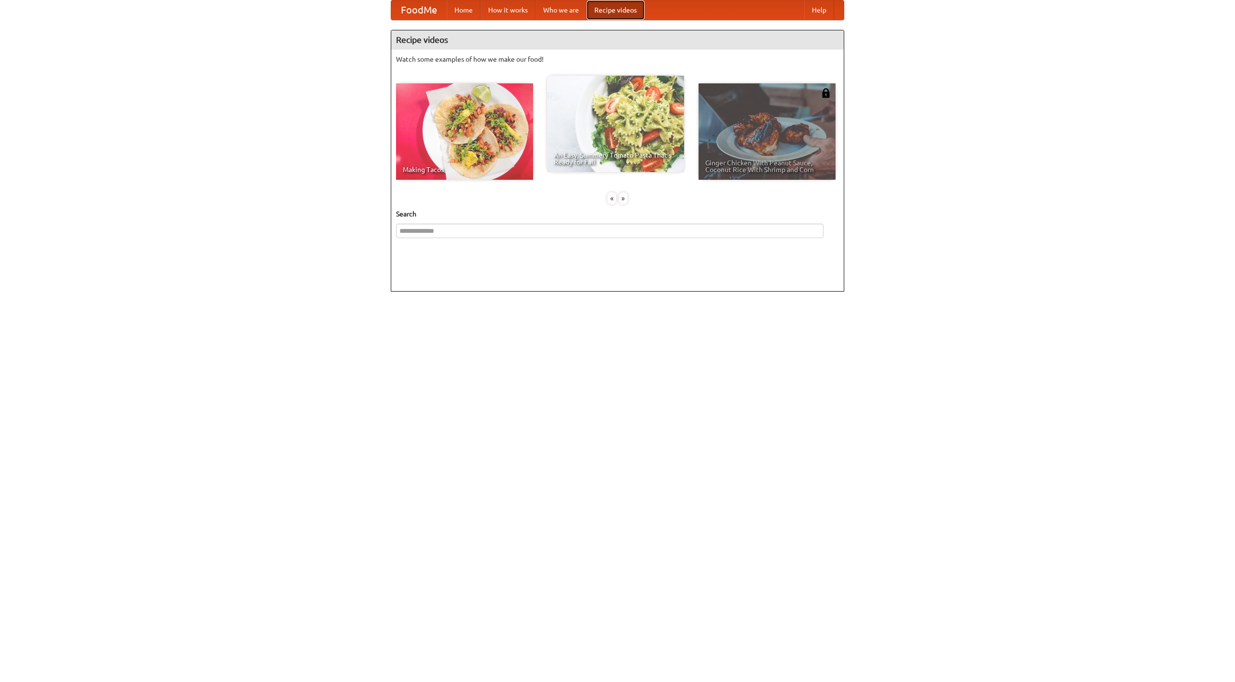 The height and width of the screenshot is (682, 1235). I want to click on a: Help, so click(819, 10).